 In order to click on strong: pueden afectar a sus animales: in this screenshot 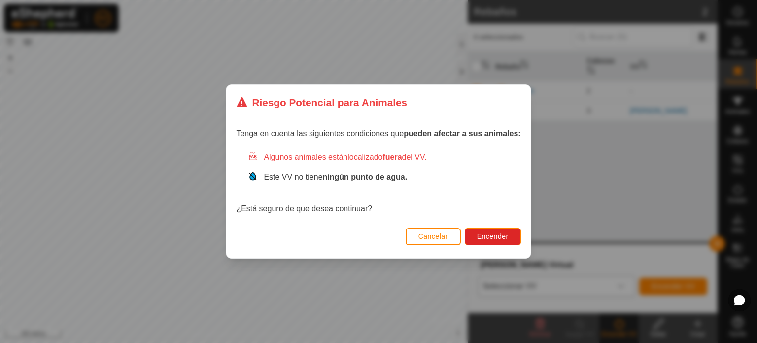, I will do `click(462, 133)`.